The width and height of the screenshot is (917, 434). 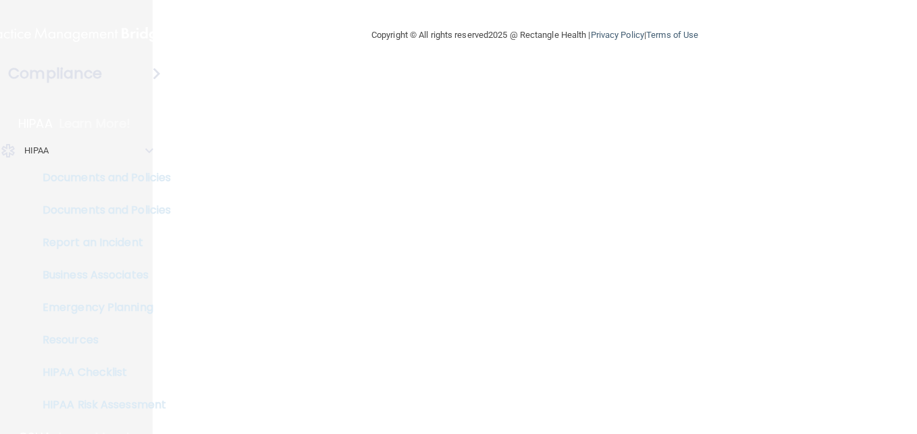 What do you see at coordinates (101, 404) in the screenshot?
I see `p: HIPAA Risk Assessment` at bounding box center [101, 404].